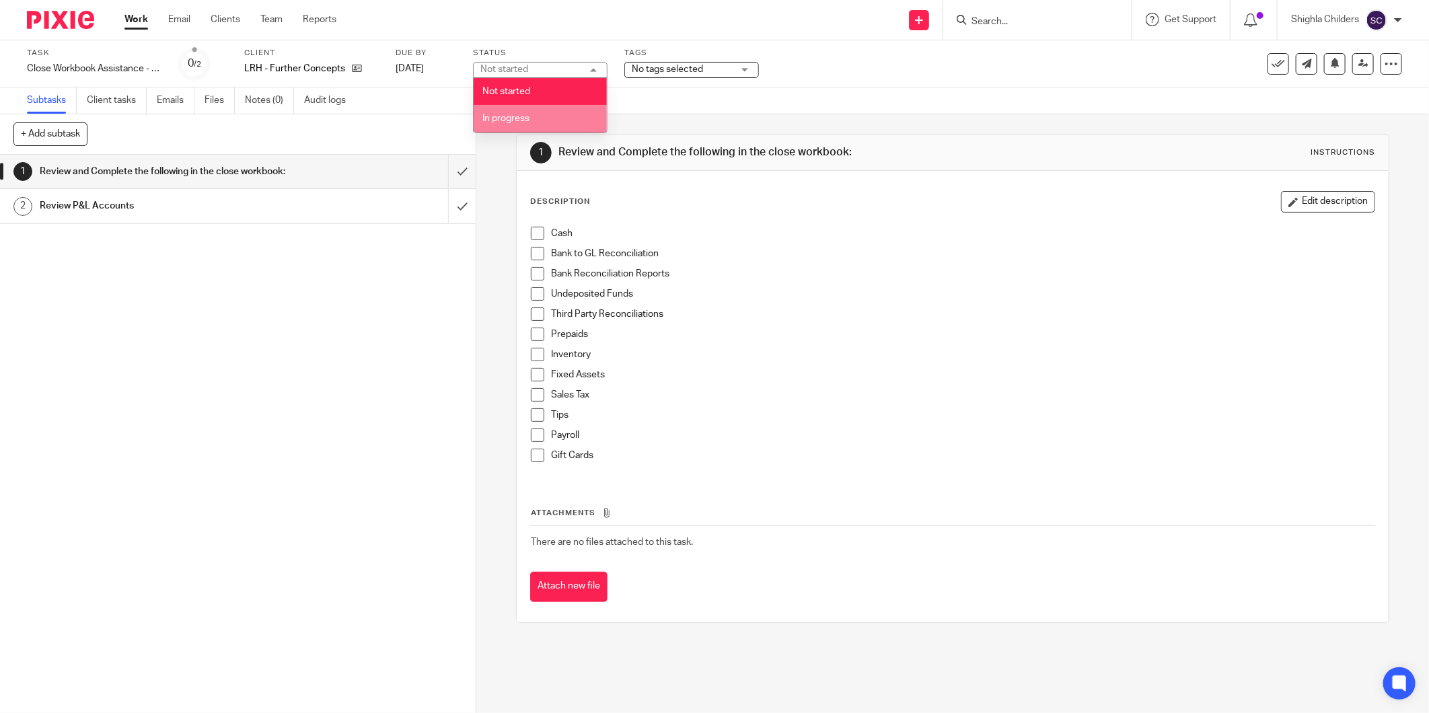 Image resolution: width=1429 pixels, height=713 pixels. I want to click on p: Inventory, so click(963, 355).